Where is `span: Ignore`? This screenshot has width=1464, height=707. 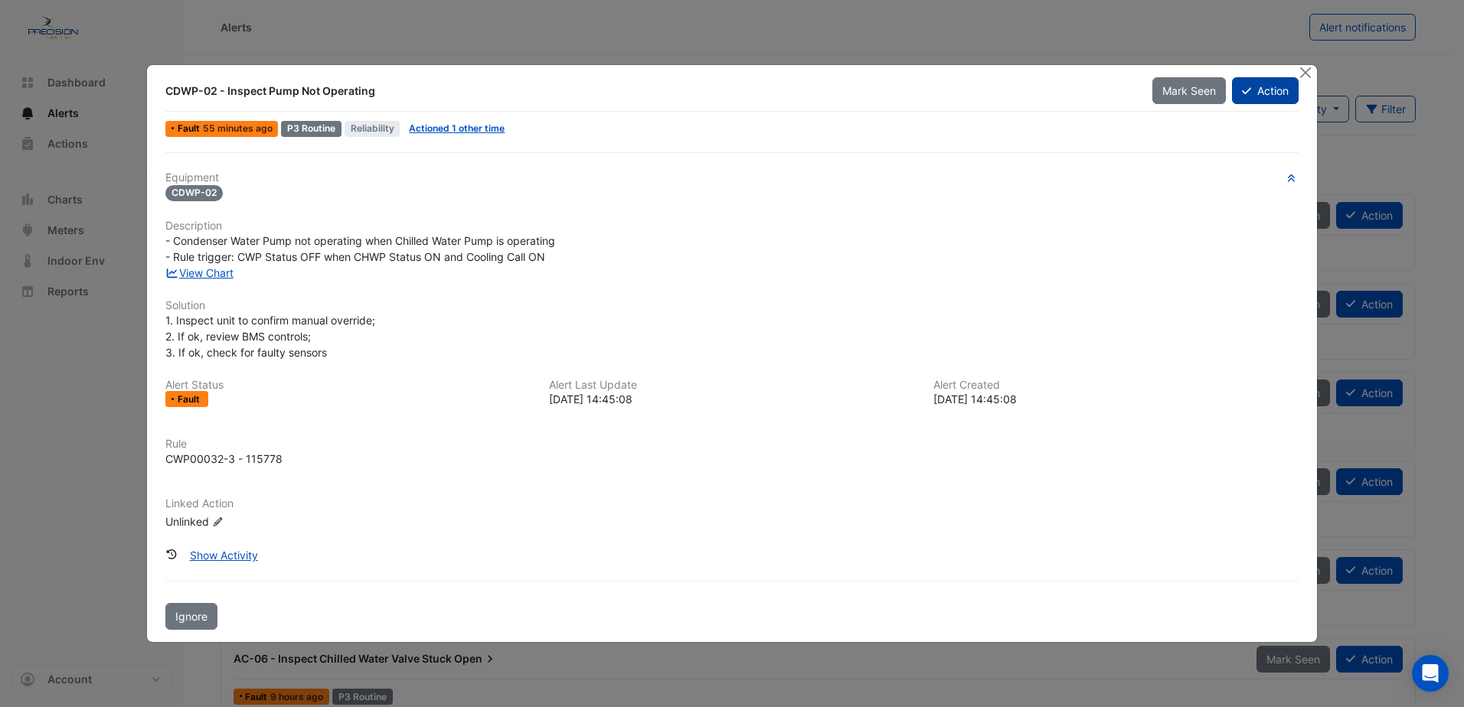
span: Ignore is located at coordinates (191, 616).